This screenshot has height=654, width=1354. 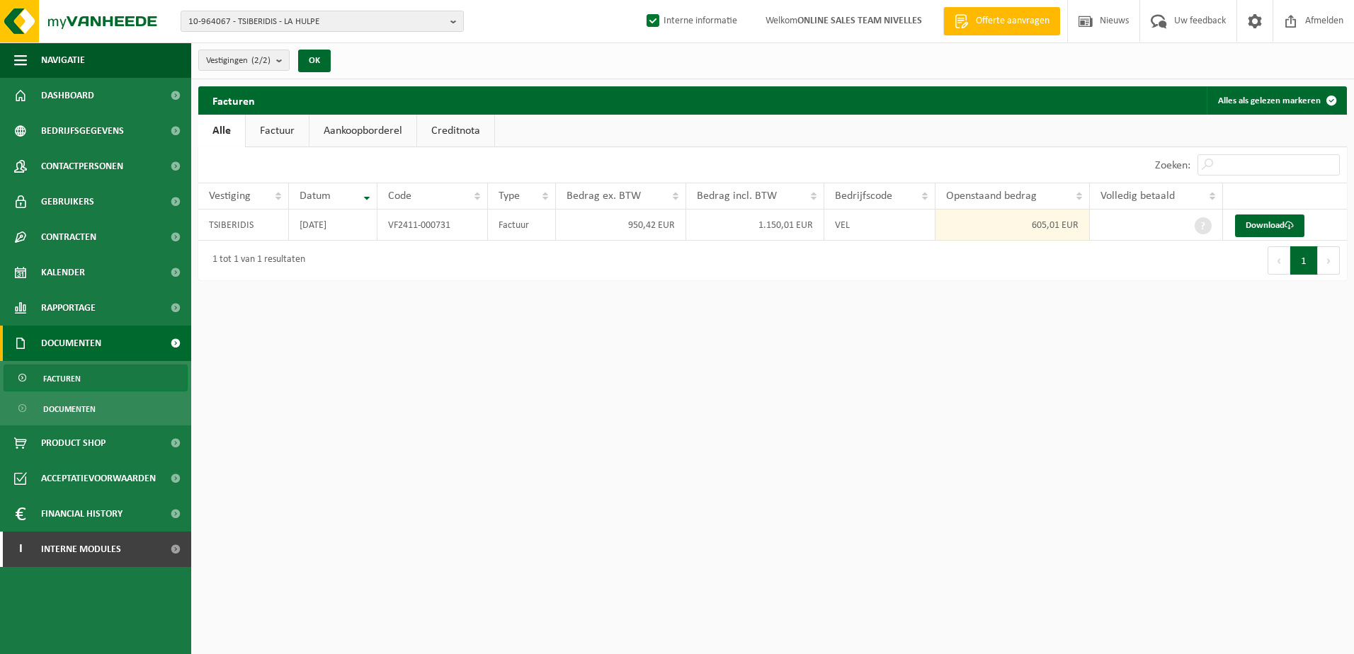 I want to click on td: 605,01 EUR, so click(x=1013, y=225).